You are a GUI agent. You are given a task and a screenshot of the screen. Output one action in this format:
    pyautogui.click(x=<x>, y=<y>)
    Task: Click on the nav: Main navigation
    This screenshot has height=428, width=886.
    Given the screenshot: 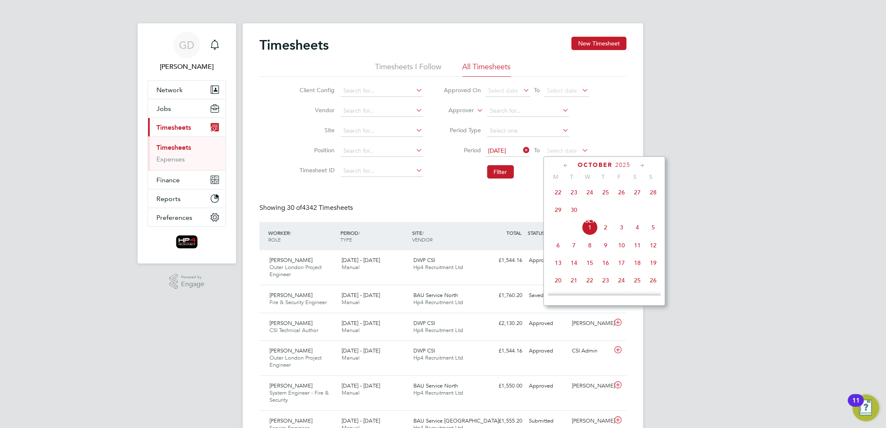 What is the action you would take?
    pyautogui.click(x=187, y=143)
    